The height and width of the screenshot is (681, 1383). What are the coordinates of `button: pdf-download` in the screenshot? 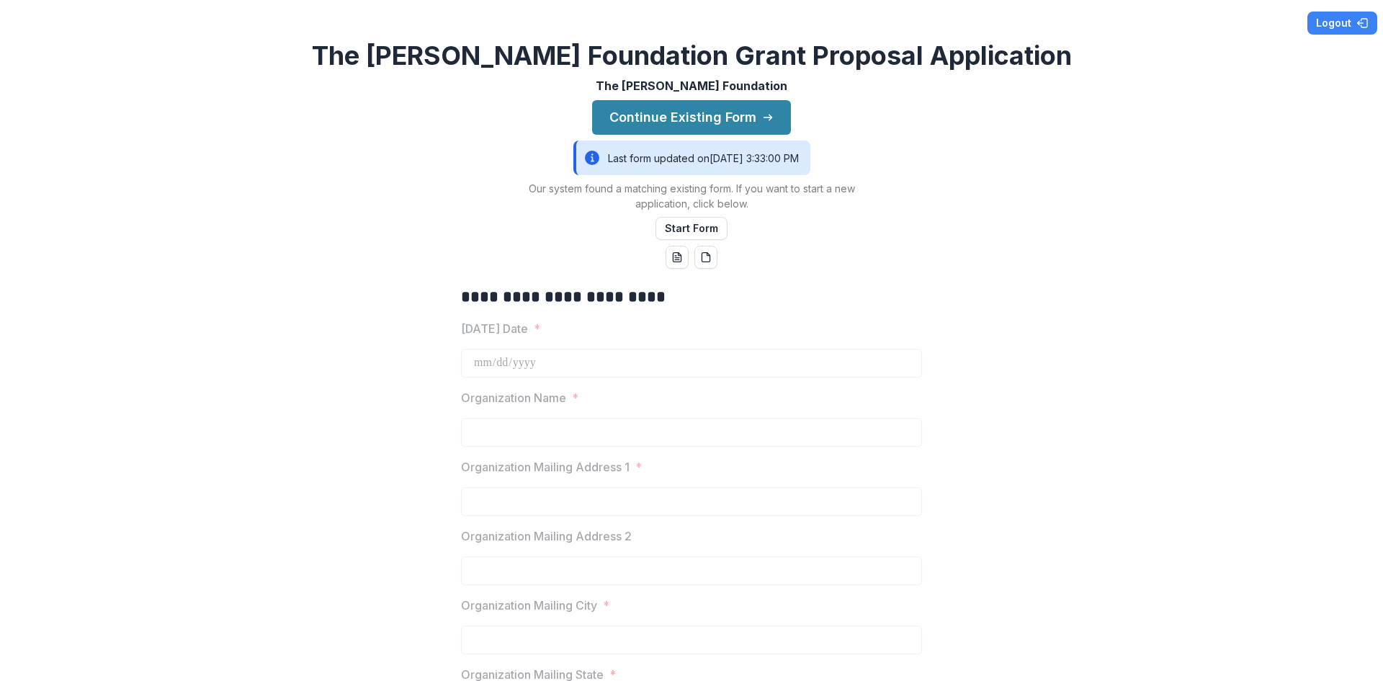 It's located at (706, 257).